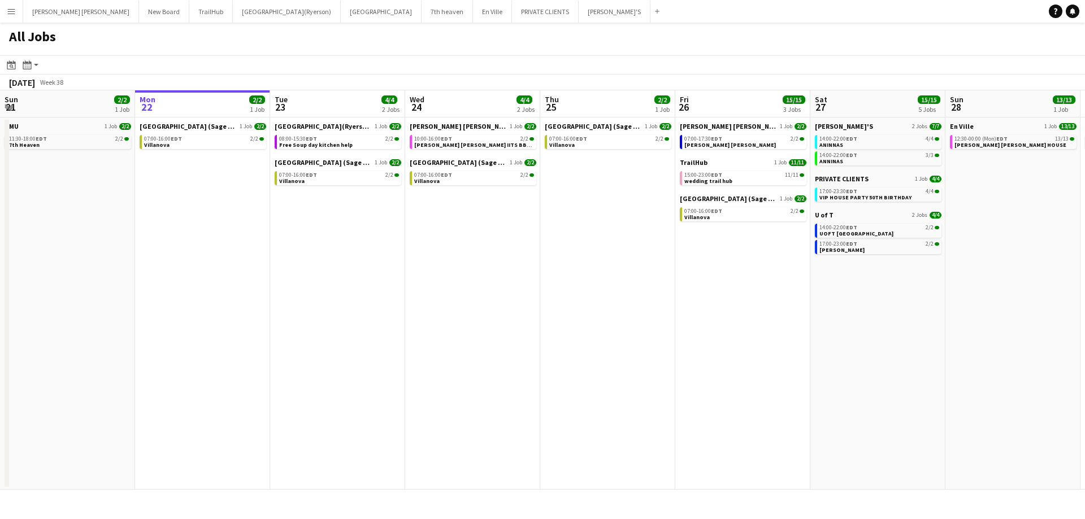  Describe the element at coordinates (1072, 139) in the screenshot. I see `span: 13/13` at that location.